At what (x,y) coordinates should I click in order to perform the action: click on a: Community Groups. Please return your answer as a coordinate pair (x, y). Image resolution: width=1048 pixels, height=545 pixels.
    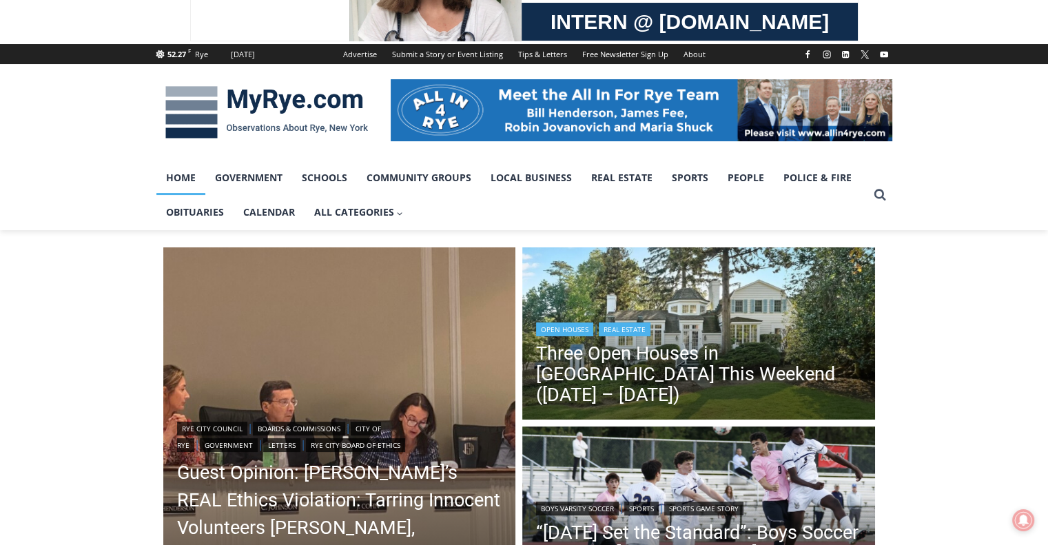
    Looking at the image, I should click on (419, 178).